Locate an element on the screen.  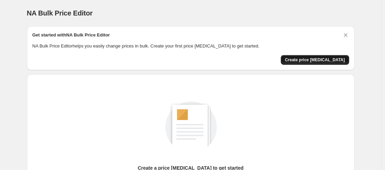
h2: Get started with NA Bulk Price Editor is located at coordinates (71, 35).